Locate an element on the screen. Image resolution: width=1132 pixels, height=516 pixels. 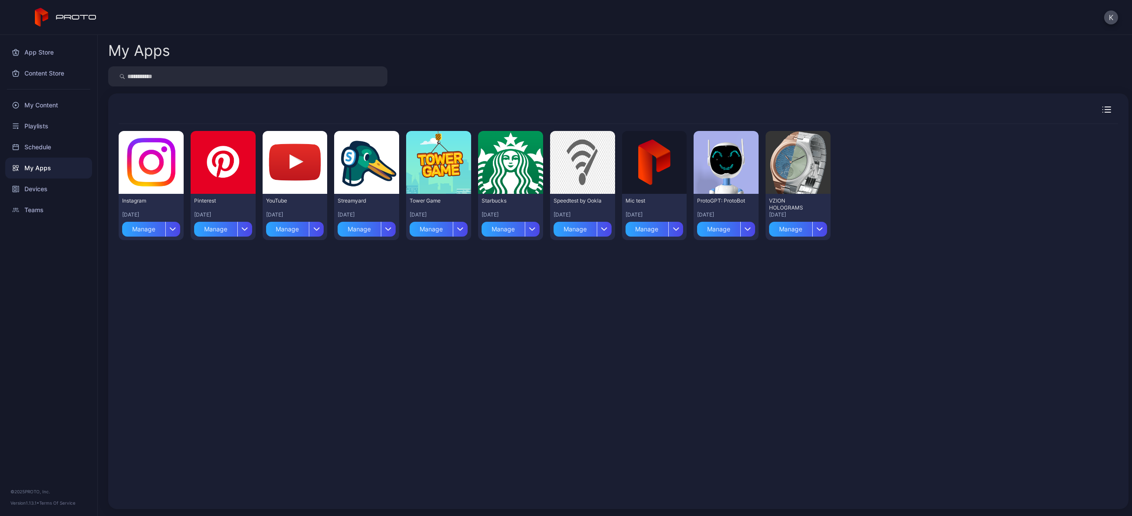
div: Content Store is located at coordinates (48, 73).